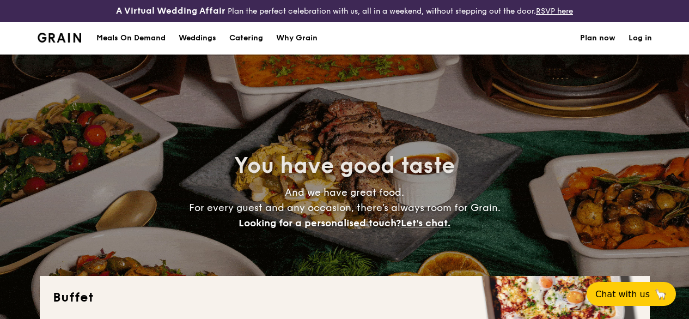 The height and width of the screenshot is (319, 689). I want to click on div: Plan the perfect celebration with us, all in a weekend, without stepping out the door., so click(344, 11).